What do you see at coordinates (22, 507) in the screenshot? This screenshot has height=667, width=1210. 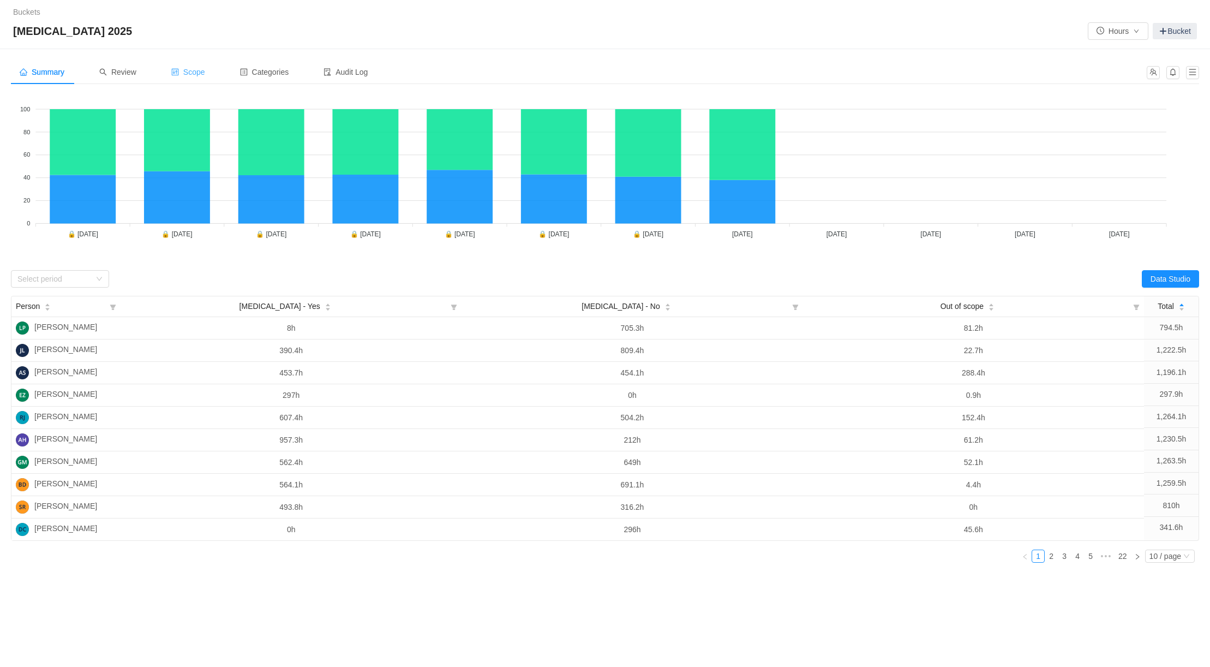 I see `img: SR` at bounding box center [22, 507].